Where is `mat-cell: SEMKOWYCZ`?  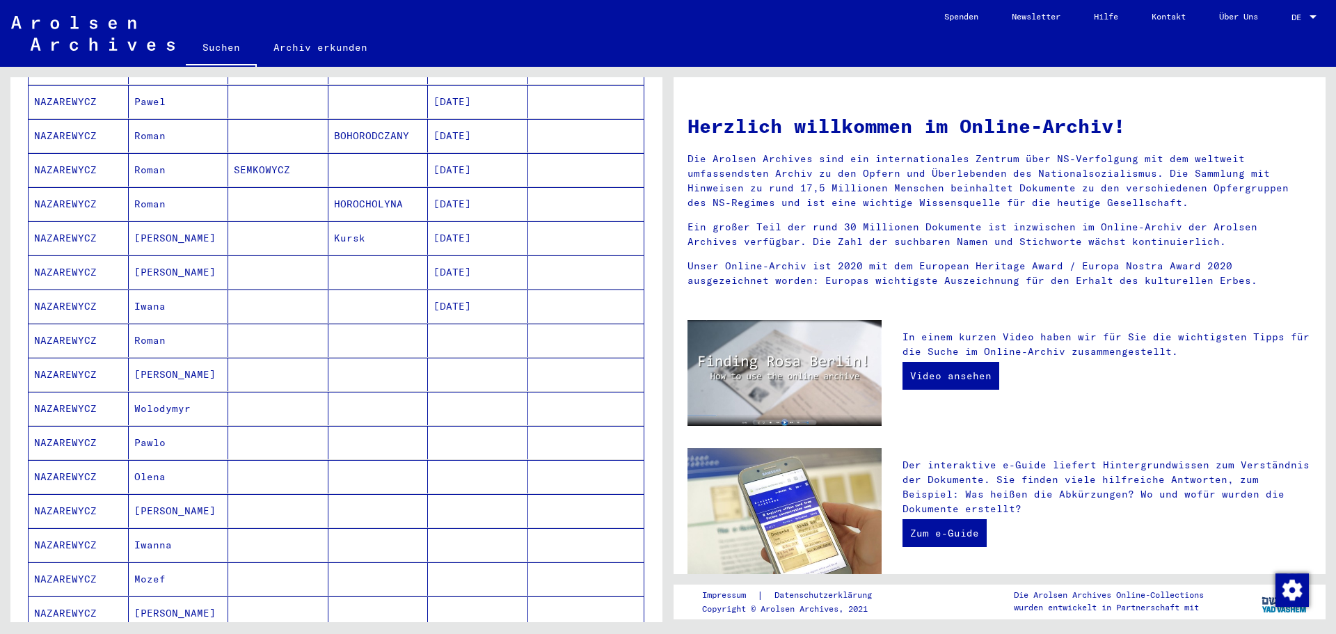 mat-cell: SEMKOWYCZ is located at coordinates (278, 170).